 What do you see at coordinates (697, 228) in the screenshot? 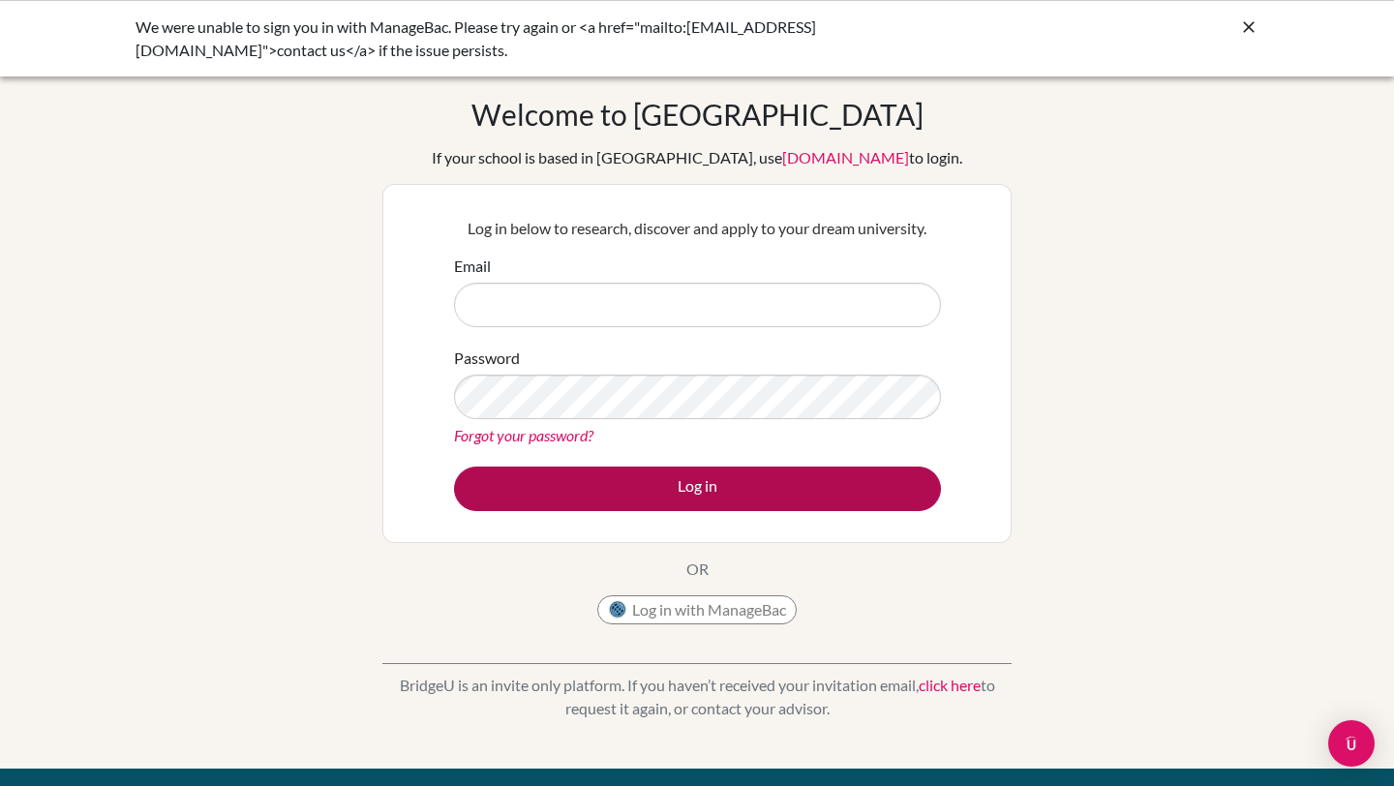
I see `p: Log in below to research, discover and apply to your dream university.` at bounding box center [697, 228].